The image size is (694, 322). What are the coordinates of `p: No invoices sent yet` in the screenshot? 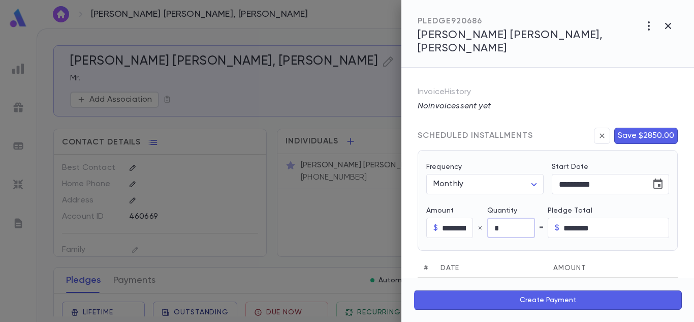 It's located at (548, 106).